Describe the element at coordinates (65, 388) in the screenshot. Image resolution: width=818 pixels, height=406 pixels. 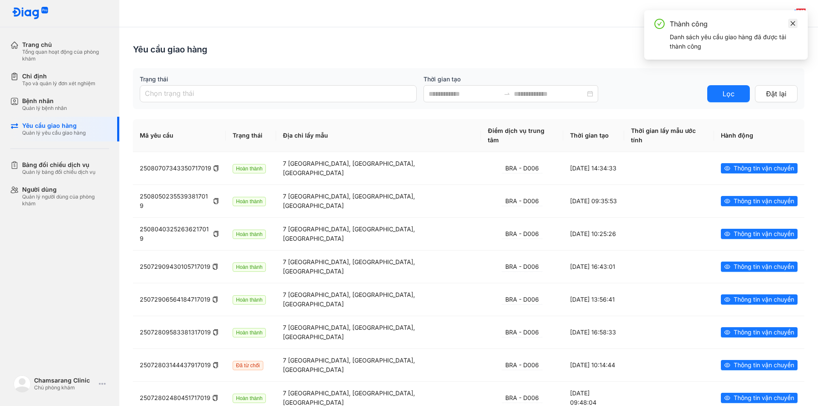
I see `div: Chủ phòng khám` at that location.